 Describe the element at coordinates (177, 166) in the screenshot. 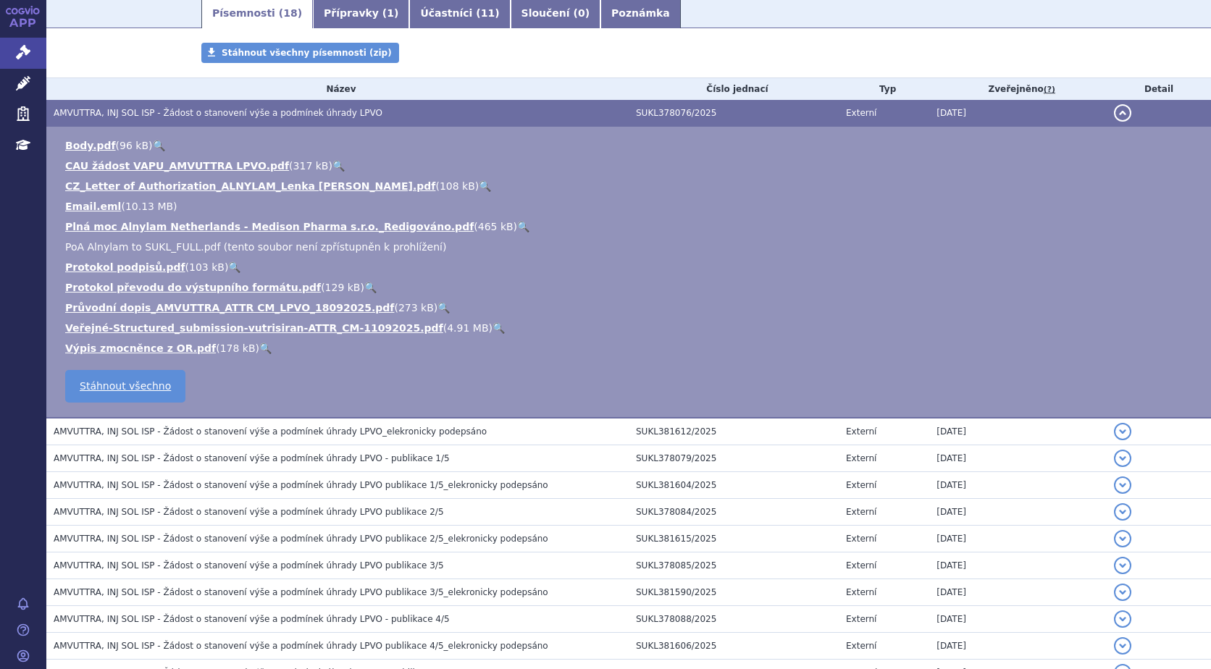

I see `a: CAU žádost VAPU_AMVUTTRA LPVO.pdf` at that location.